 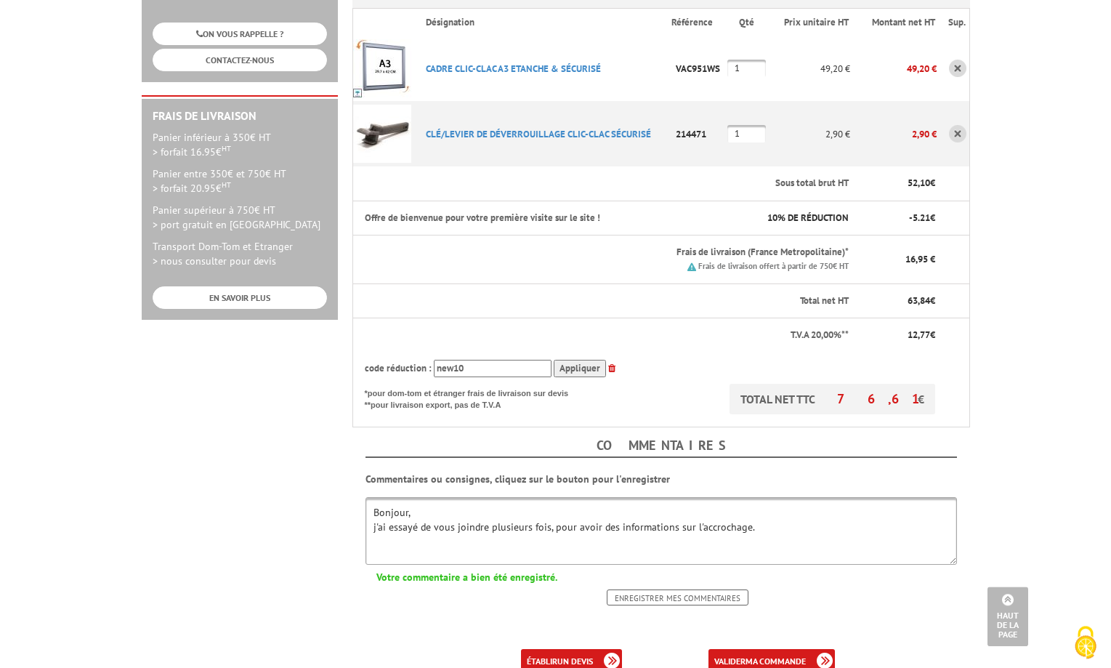 What do you see at coordinates (607, 301) in the screenshot?
I see `p: Total net HT` at bounding box center [607, 301].